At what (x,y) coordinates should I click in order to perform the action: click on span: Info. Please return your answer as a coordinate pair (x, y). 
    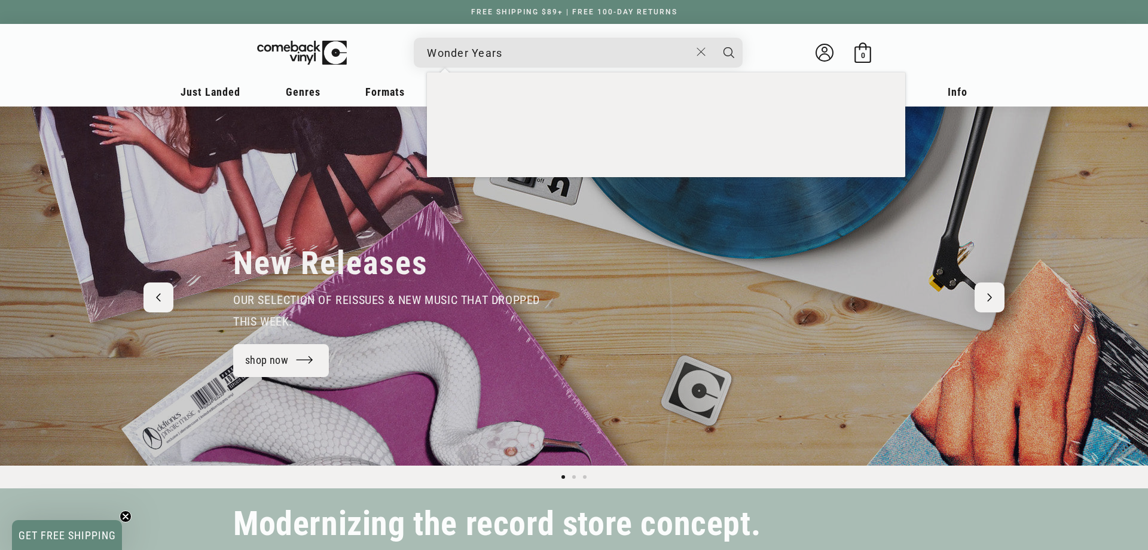
    Looking at the image, I should click on (957, 91).